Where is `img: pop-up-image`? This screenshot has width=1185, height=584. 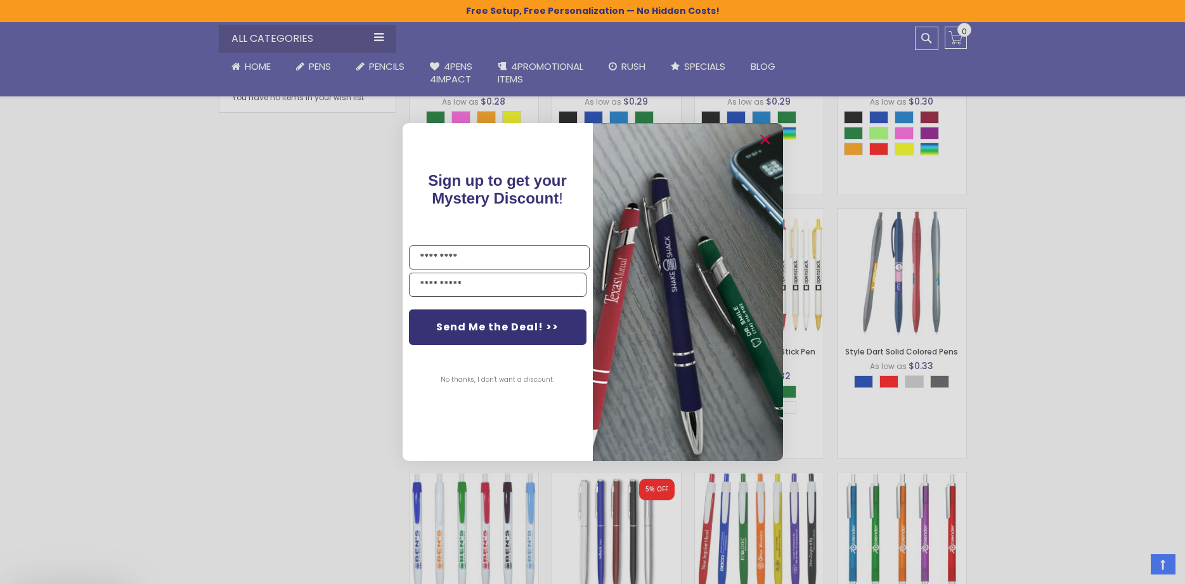
img: pop-up-image is located at coordinates (688, 292).